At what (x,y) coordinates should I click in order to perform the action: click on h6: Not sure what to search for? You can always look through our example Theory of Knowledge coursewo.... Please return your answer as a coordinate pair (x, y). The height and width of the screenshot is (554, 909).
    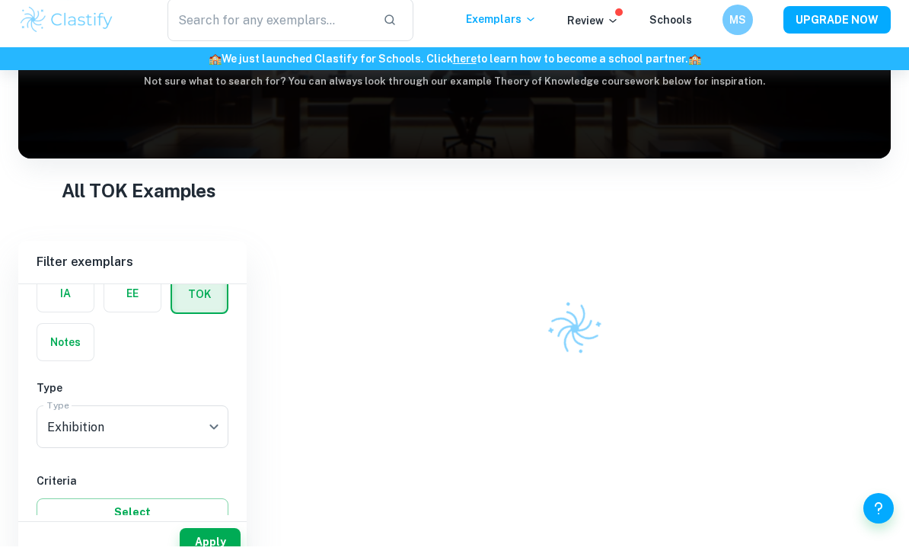
    Looking at the image, I should click on (455, 89).